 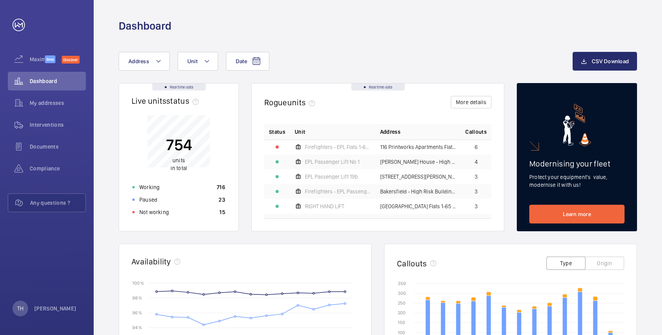 What do you see at coordinates (577, 164) in the screenshot?
I see `h2: Modernising your fleet` at bounding box center [577, 164].